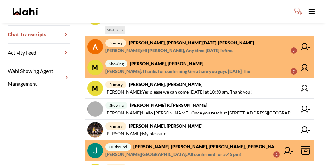 This screenshot has width=327, height=165. I want to click on div: 2, so click(277, 154).